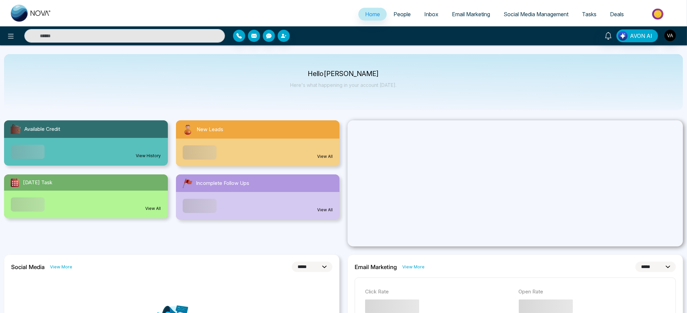 The height and width of the screenshot is (313, 687). What do you see at coordinates (373, 14) in the screenshot?
I see `span: Home` at bounding box center [373, 14].